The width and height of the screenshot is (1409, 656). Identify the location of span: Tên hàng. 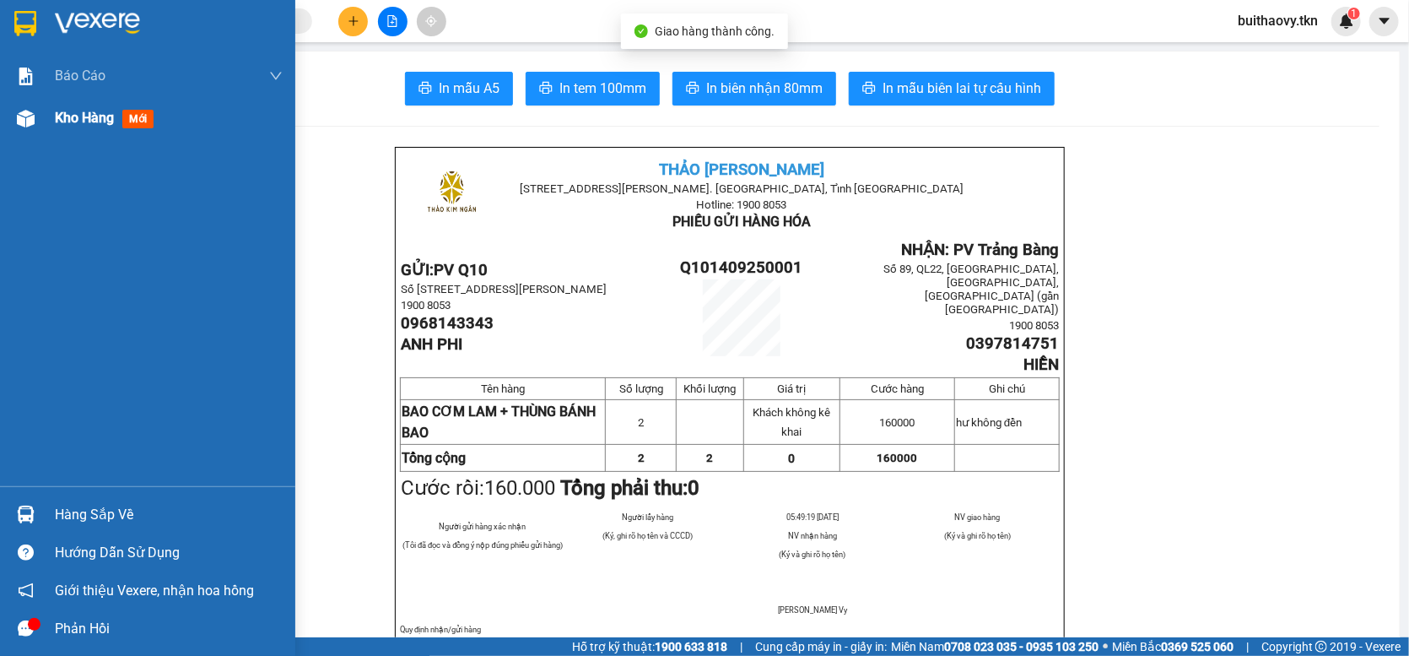
(503, 388).